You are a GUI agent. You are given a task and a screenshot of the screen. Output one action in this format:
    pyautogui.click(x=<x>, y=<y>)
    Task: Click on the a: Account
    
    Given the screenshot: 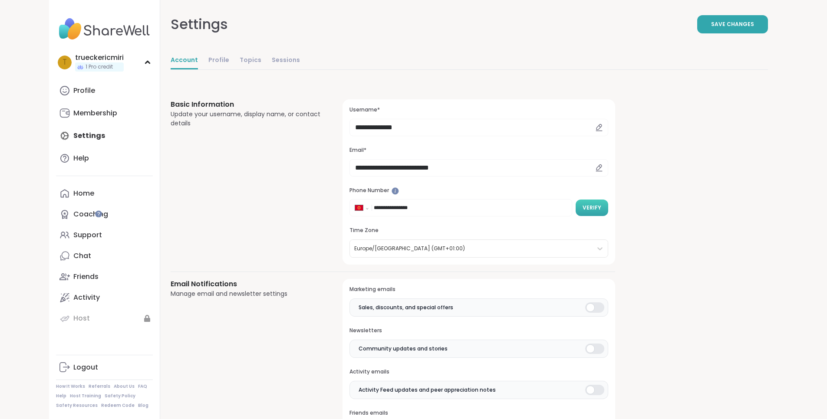 What is the action you would take?
    pyautogui.click(x=184, y=61)
    